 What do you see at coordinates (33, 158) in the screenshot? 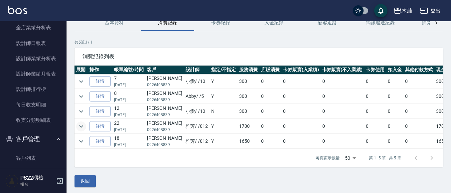
I see `a: 客戶列表` at bounding box center [33, 158].